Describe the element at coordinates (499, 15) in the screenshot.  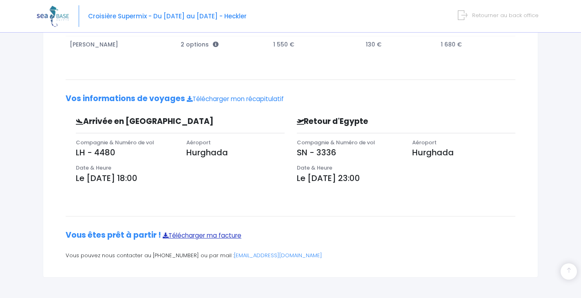
I see `a: Retourner au back office` at that location.